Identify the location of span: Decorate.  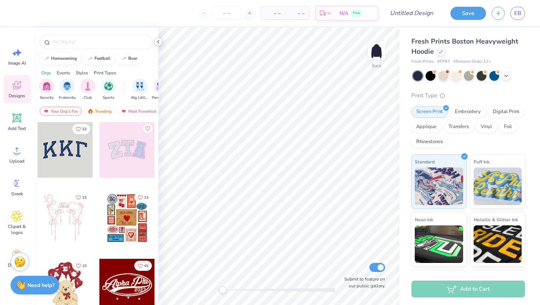
(17, 265).